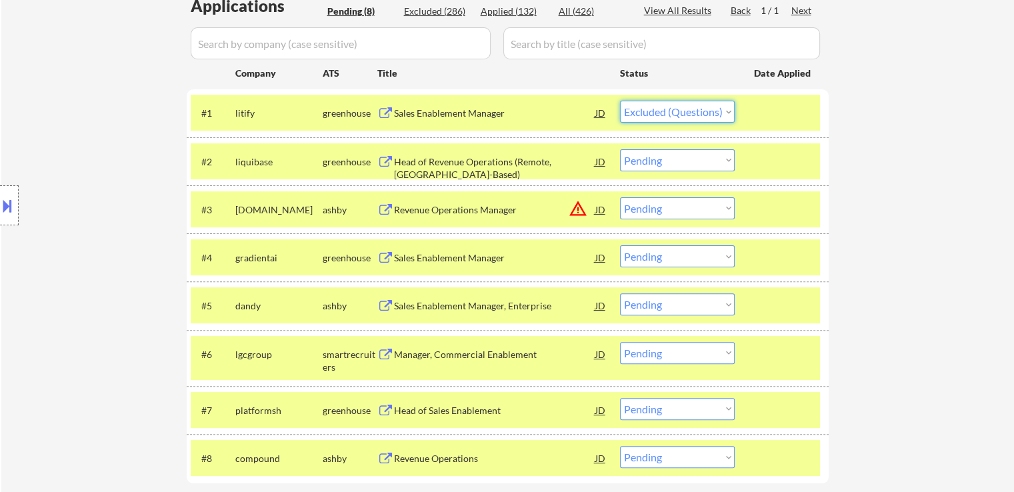  Describe the element at coordinates (279, 355) in the screenshot. I see `div: lgcgroup` at that location.